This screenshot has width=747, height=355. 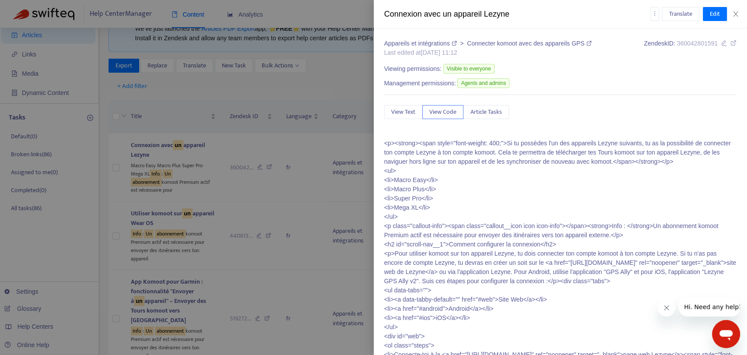 I want to click on button: View Code, so click(x=443, y=112).